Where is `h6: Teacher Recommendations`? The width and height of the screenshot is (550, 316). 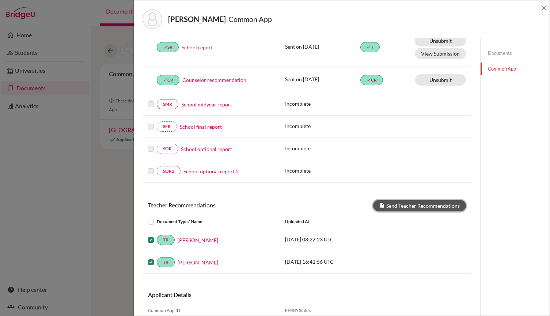 h6: Teacher Recommendations is located at coordinates (225, 205).